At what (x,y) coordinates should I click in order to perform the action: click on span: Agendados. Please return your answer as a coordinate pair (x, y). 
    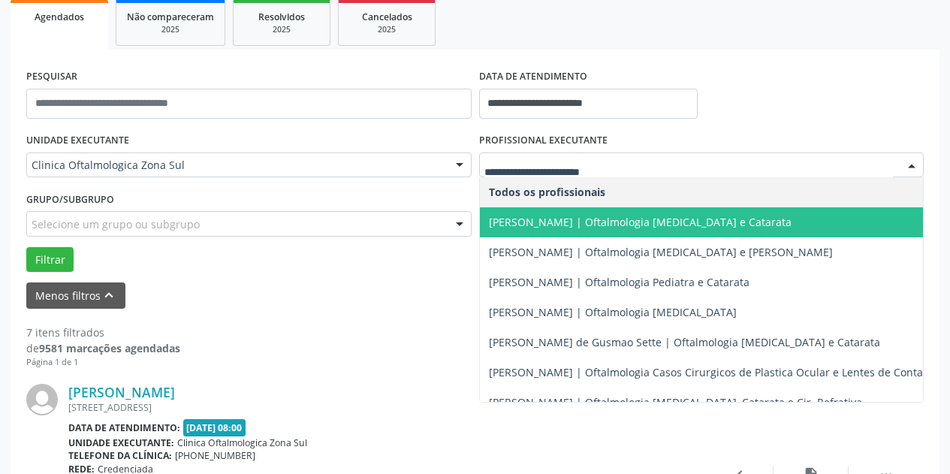
    Looking at the image, I should click on (59, 17).